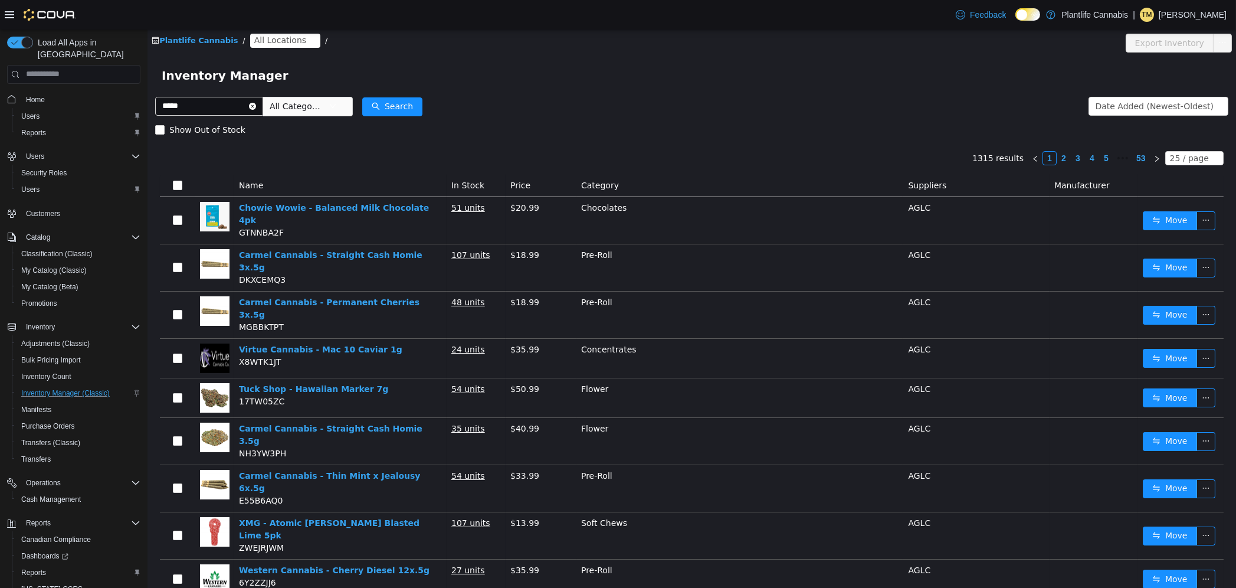  What do you see at coordinates (81, 237) in the screenshot?
I see `span: Catalog` at bounding box center [81, 237].